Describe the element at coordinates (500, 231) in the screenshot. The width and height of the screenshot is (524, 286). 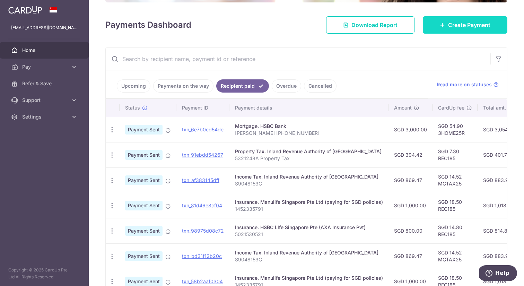
I see `td: SGD 814.80` at that location.